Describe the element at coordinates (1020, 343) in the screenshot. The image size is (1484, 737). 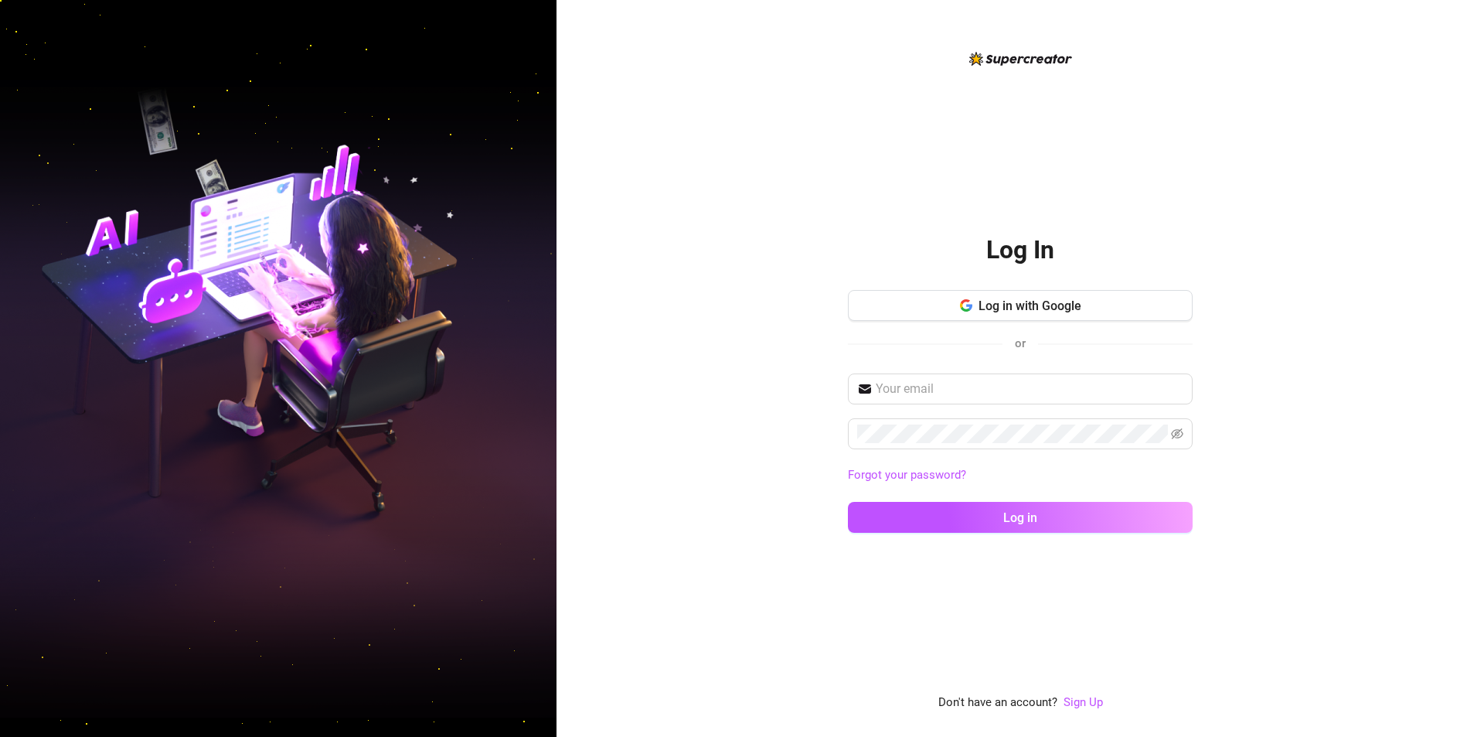
I see `span: or` at that location.